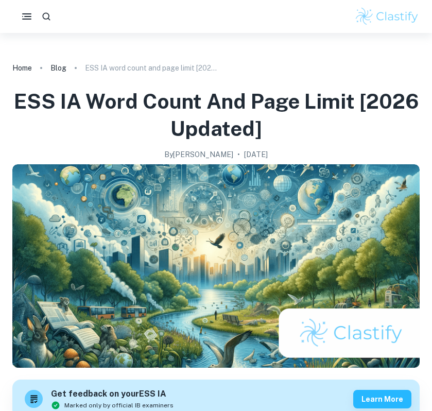 The image size is (432, 411). What do you see at coordinates (58, 68) in the screenshot?
I see `a: Blog` at bounding box center [58, 68].